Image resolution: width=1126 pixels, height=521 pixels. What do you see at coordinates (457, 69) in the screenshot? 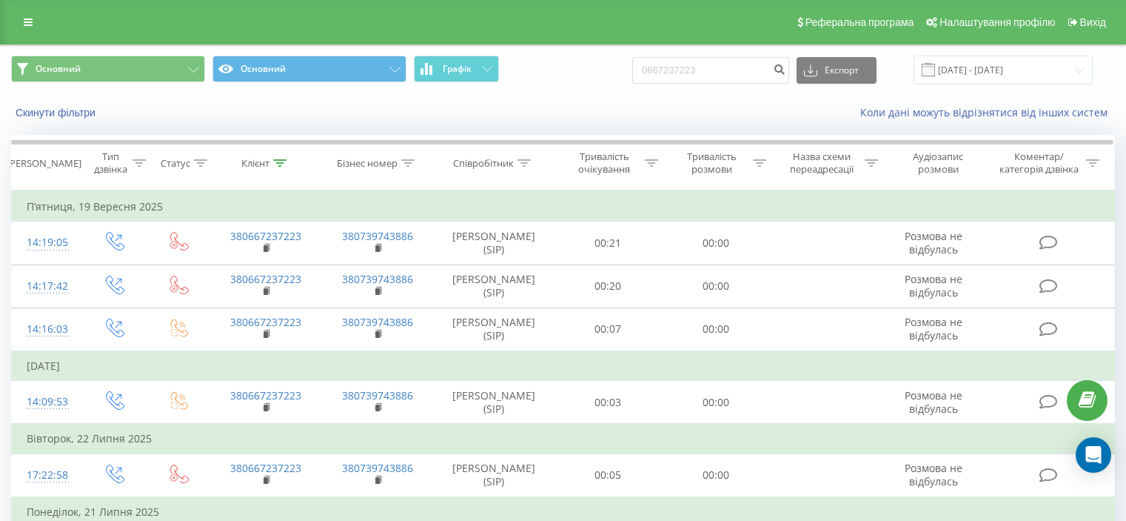
I see `span: Графік` at bounding box center [457, 69].